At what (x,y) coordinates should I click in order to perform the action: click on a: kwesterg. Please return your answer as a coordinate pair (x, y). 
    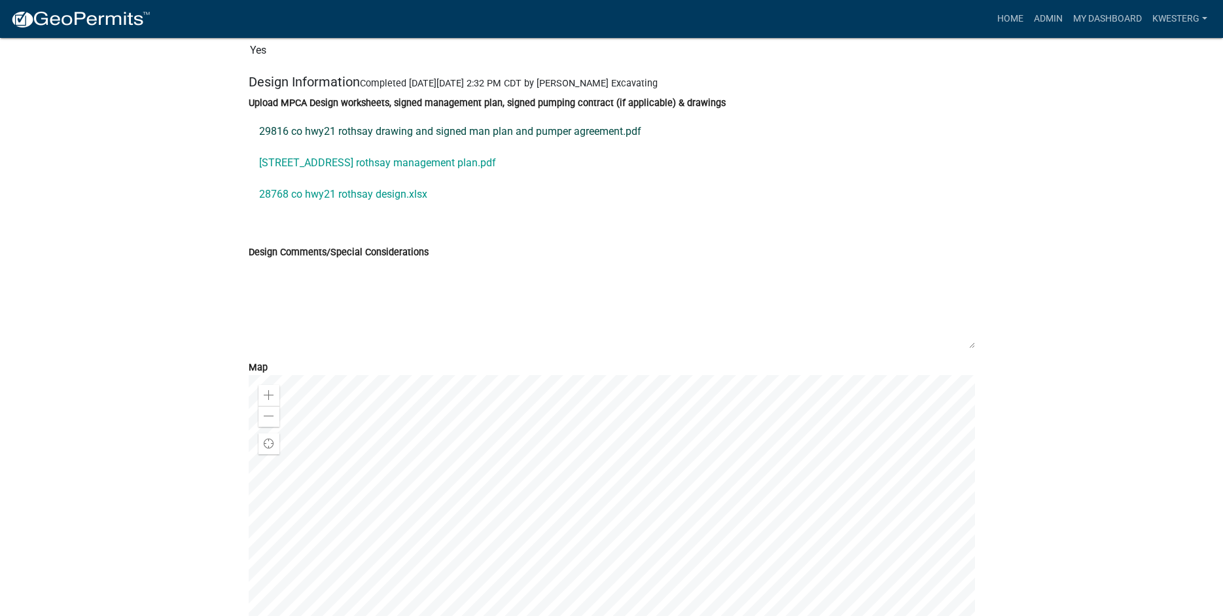
    Looking at the image, I should click on (1179, 19).